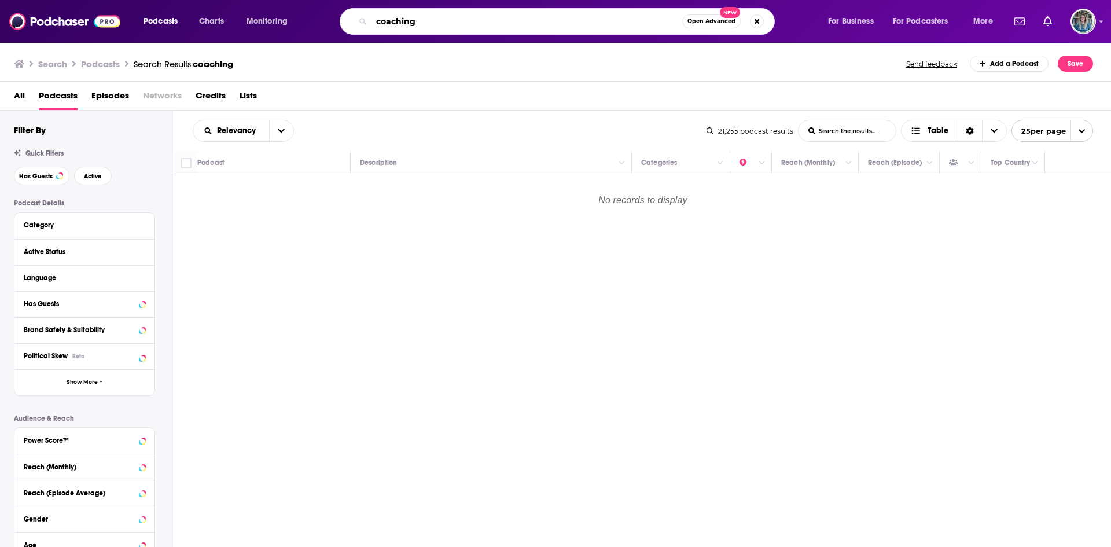 This screenshot has width=1111, height=547. What do you see at coordinates (80, 225) in the screenshot?
I see `div: Category` at bounding box center [80, 225].